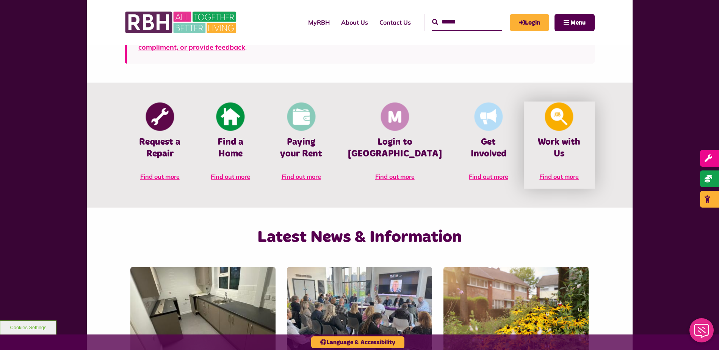 The image size is (719, 350). I want to click on h4: Work with Us, so click(559, 148).